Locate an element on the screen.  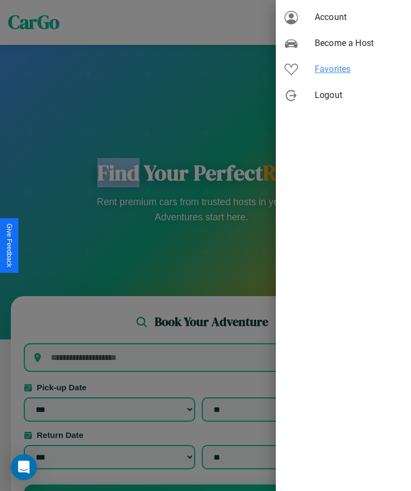
span: Account is located at coordinates (359, 17).